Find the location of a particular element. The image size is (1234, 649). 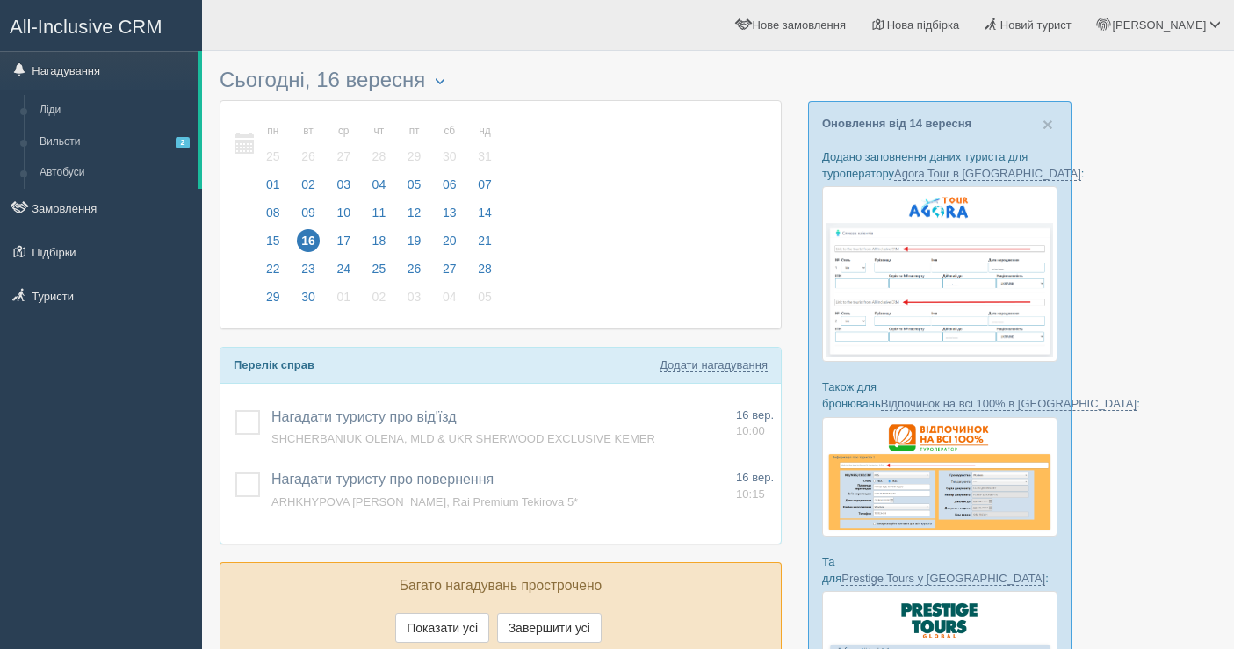

a: Оновлення від 14 вересня is located at coordinates (897, 123).